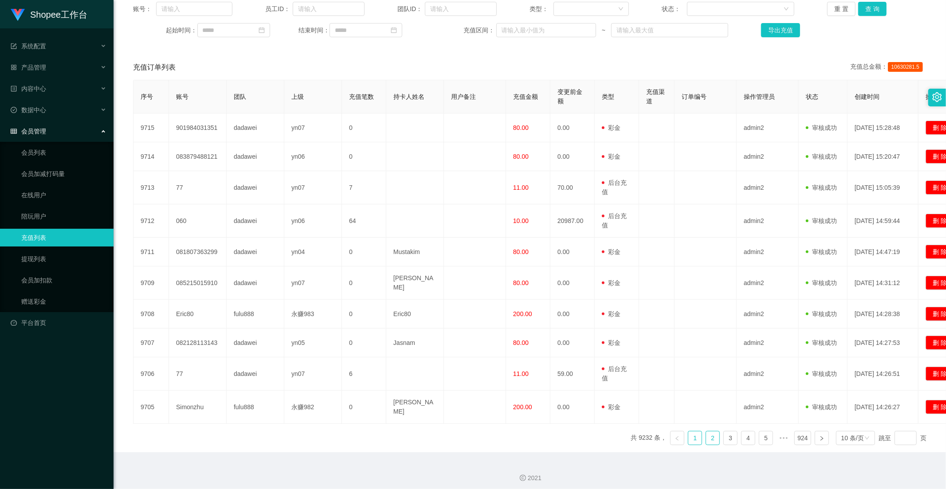 The width and height of the screenshot is (946, 489). I want to click on span: 充值订单列表, so click(154, 67).